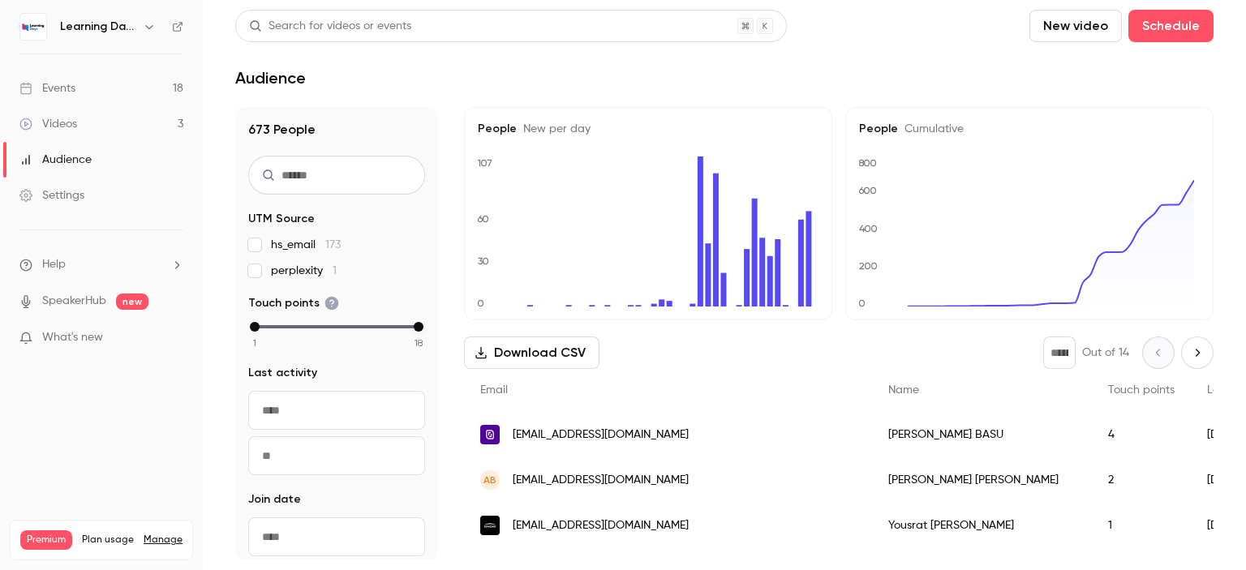  Describe the element at coordinates (867, 191) in the screenshot. I see `text: 600` at that location.